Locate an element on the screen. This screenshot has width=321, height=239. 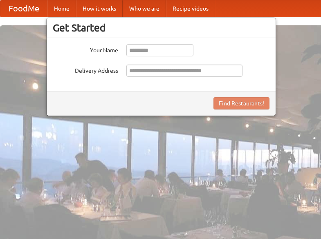
button: Find Restaurants! is located at coordinates (241, 103).